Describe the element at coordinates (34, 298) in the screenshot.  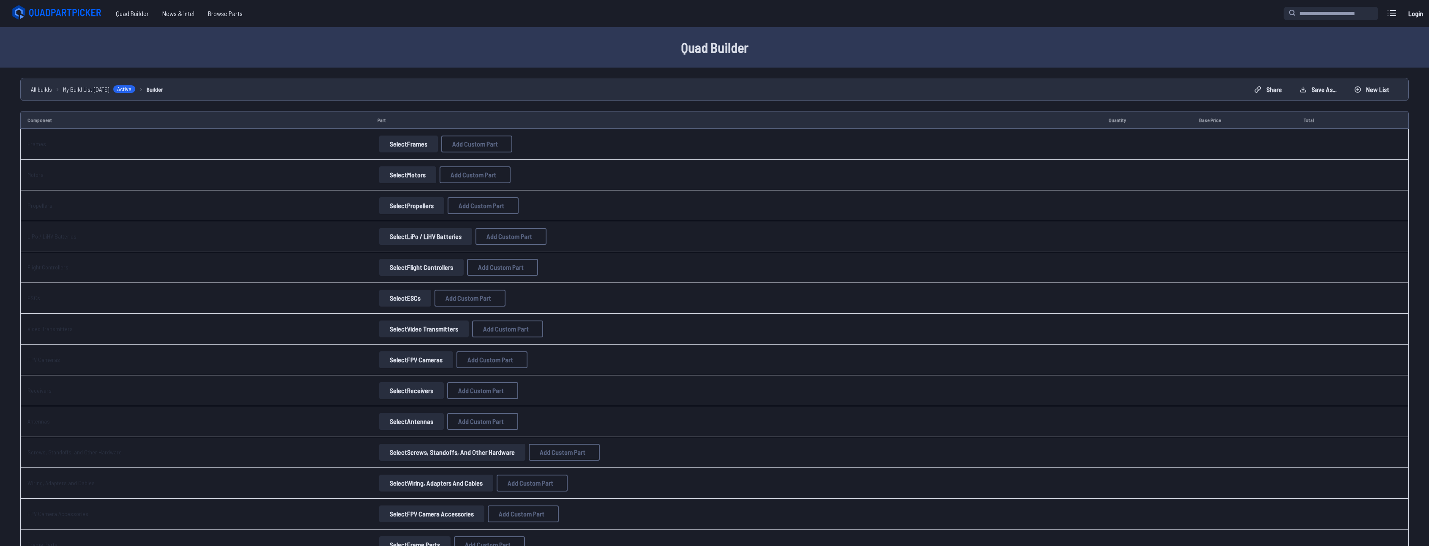
I see `a: ESCs` at that location.